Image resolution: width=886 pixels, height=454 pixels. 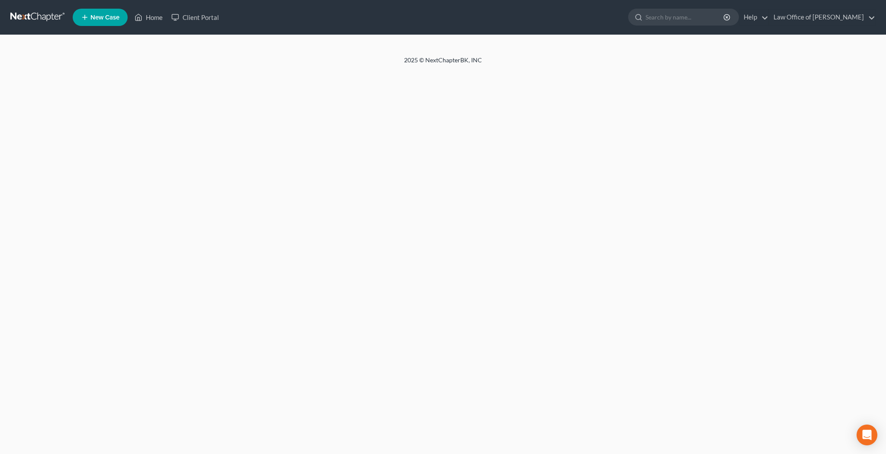 What do you see at coordinates (753, 17) in the screenshot?
I see `a: Help` at bounding box center [753, 17].